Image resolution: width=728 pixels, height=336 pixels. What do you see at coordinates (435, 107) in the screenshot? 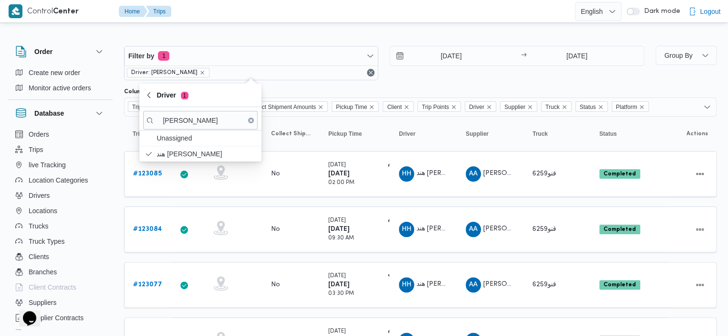
I see `span: Trip Points` at bounding box center [435, 107].